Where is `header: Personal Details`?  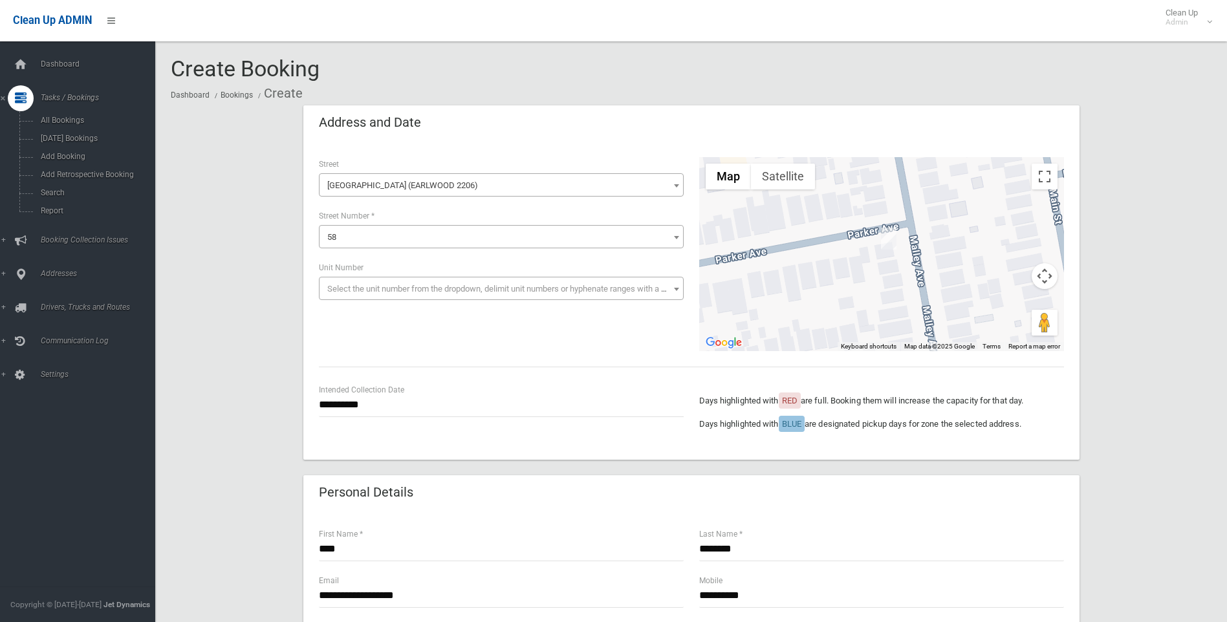
header: Personal Details is located at coordinates (366, 492).